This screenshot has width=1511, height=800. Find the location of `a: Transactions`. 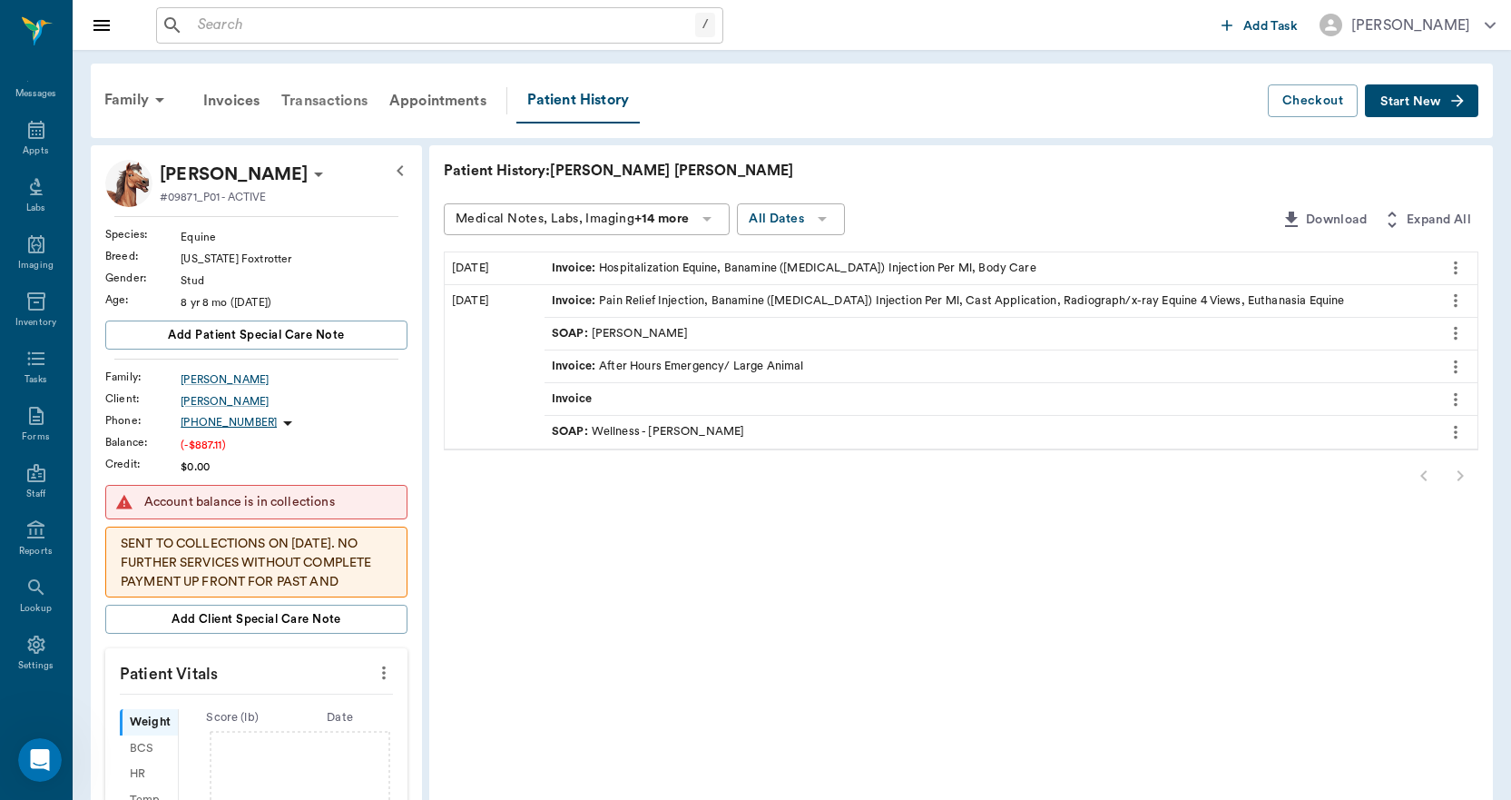

a: Transactions is located at coordinates (324, 101).